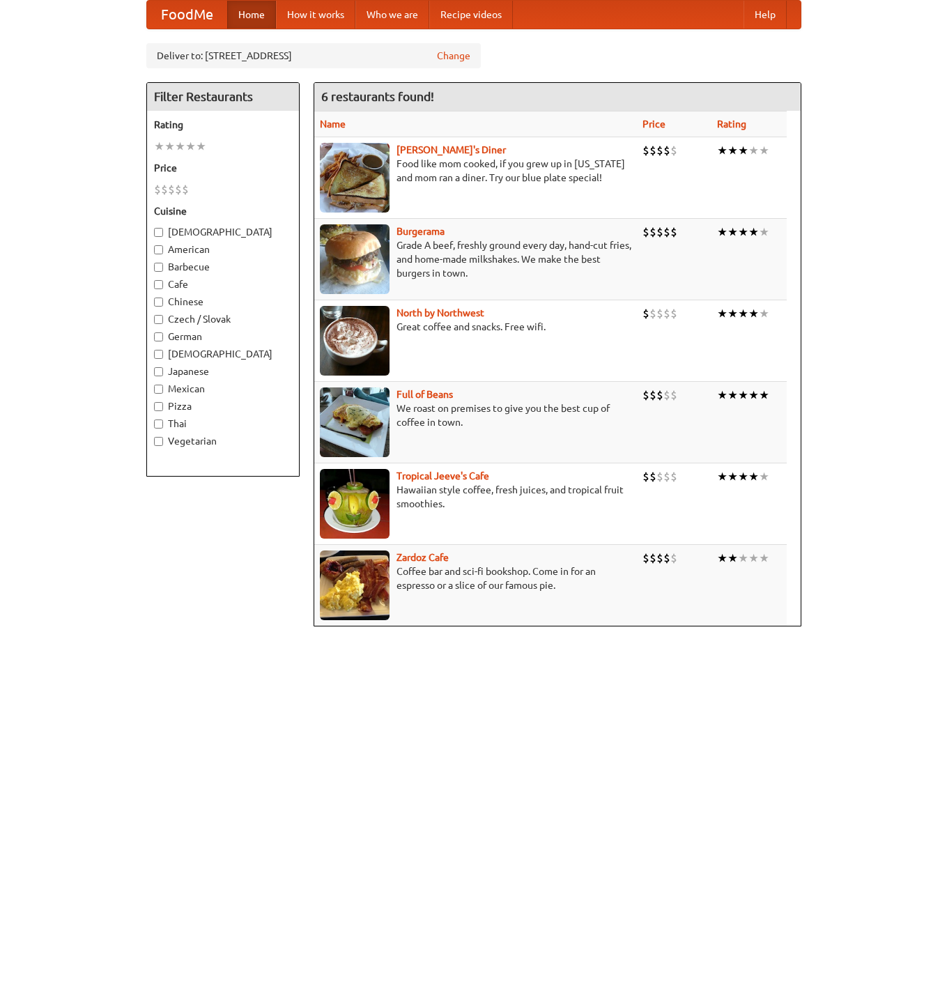 The image size is (947, 986). What do you see at coordinates (443, 476) in the screenshot?
I see `a: Tropical Jeeve's Cafe` at bounding box center [443, 476].